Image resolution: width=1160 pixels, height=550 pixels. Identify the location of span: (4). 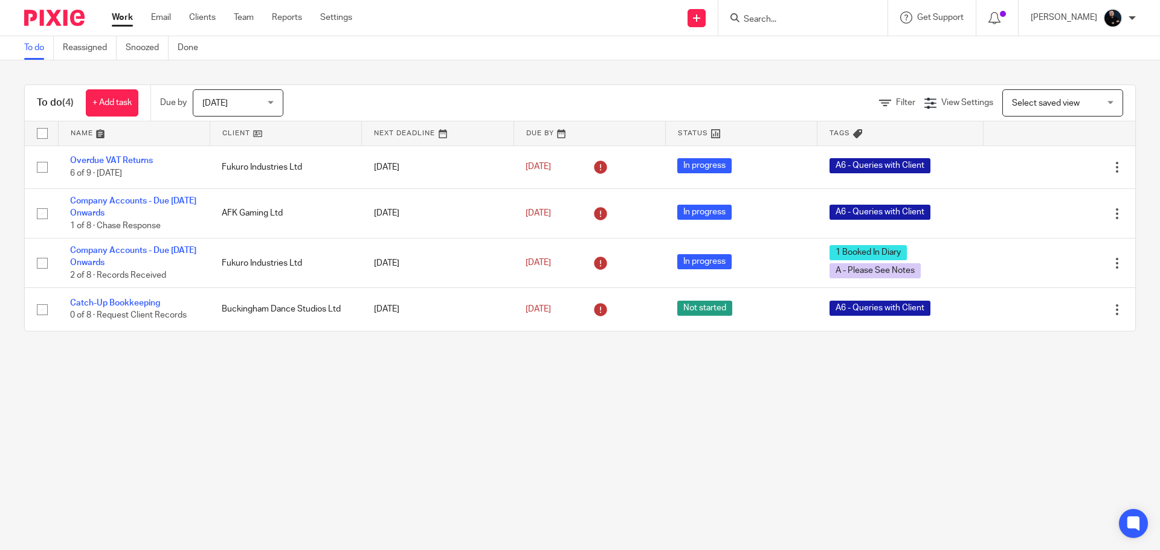
(68, 103).